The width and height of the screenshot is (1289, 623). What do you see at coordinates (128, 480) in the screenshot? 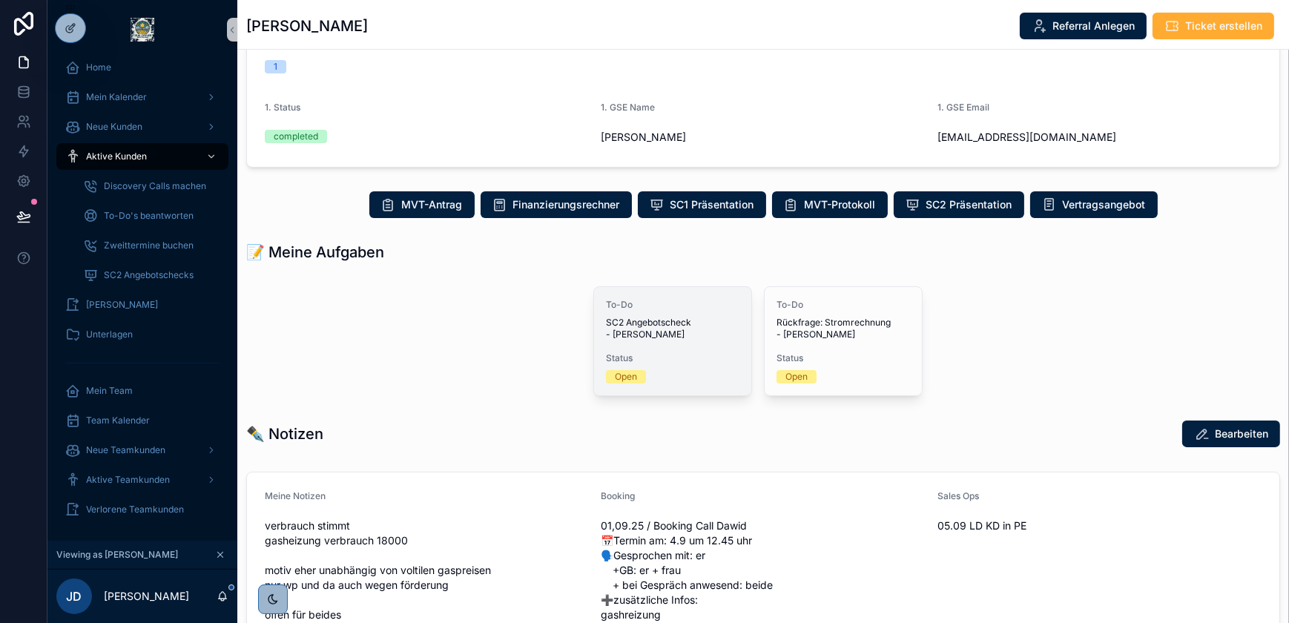
I see `span: Aktive Teamkunden` at bounding box center [128, 480].